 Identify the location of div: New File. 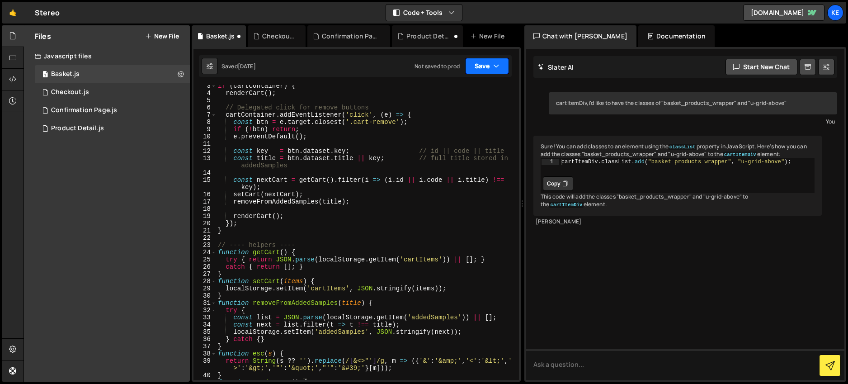
(489, 36).